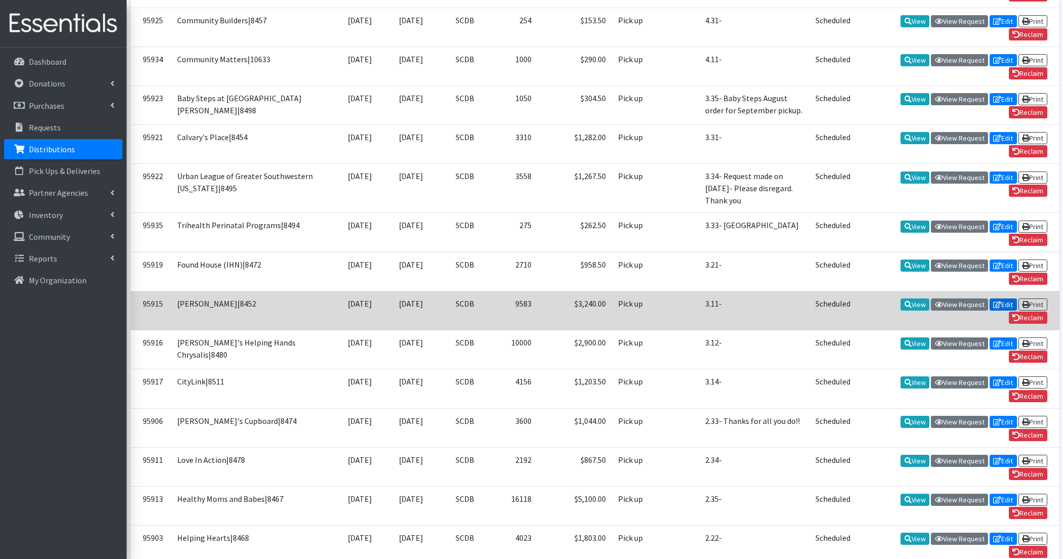  I want to click on td: 95923, so click(151, 105).